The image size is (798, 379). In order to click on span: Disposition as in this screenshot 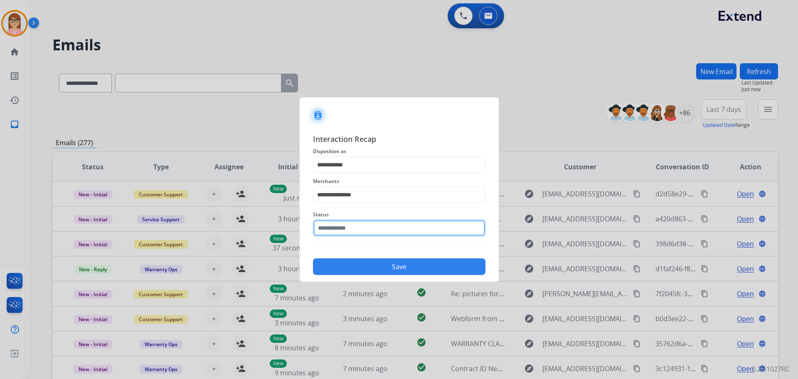, I will do `click(399, 151)`.